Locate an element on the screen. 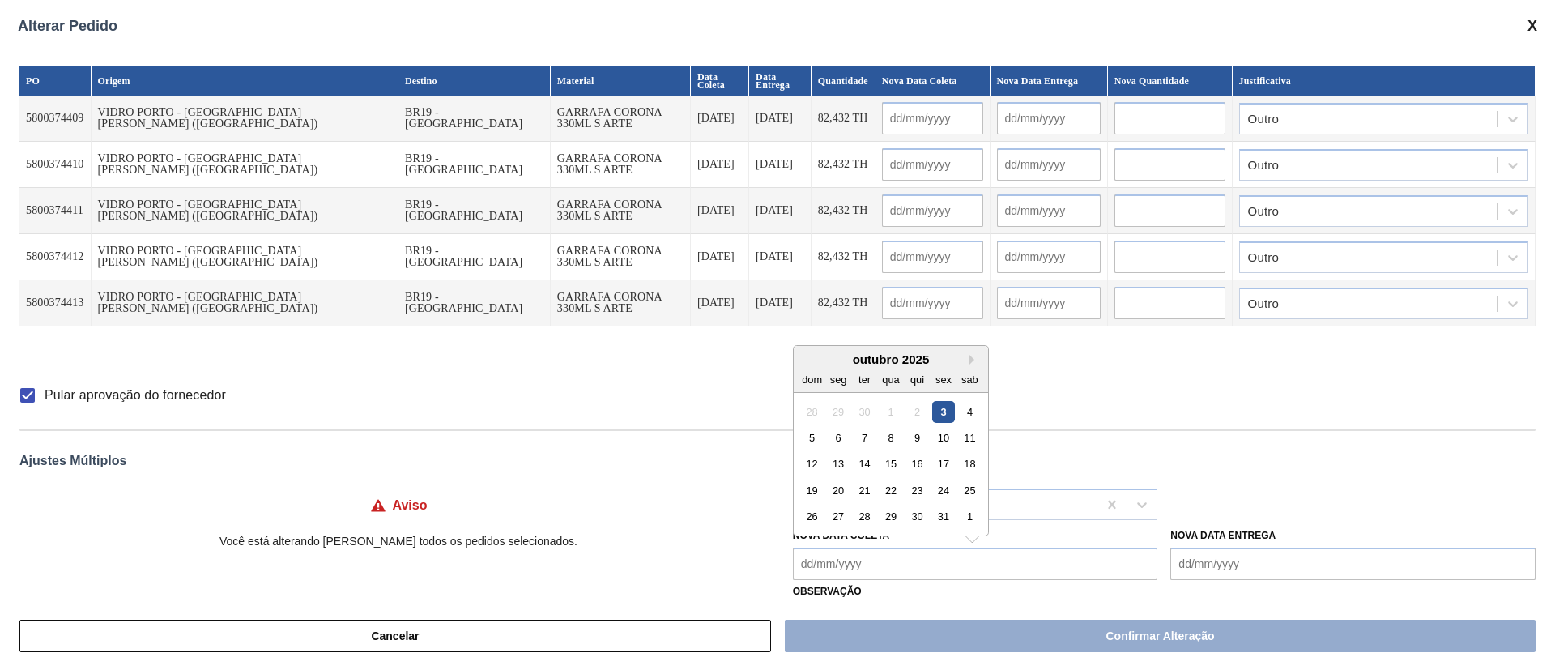 This screenshot has height=670, width=1555. td: 5800374413 is located at coordinates (55, 303).